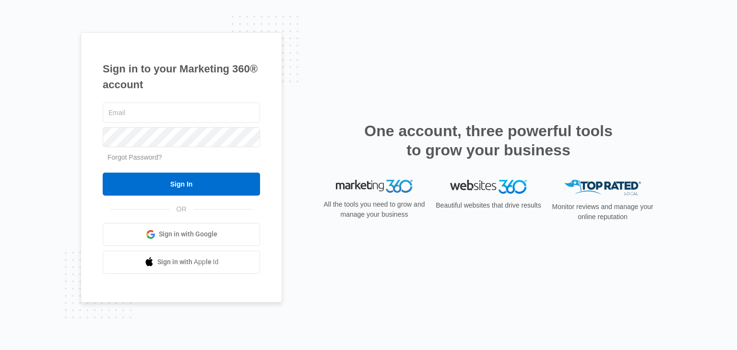  What do you see at coordinates (181, 235) in the screenshot?
I see `a: Sign in with Google` at bounding box center [181, 235].